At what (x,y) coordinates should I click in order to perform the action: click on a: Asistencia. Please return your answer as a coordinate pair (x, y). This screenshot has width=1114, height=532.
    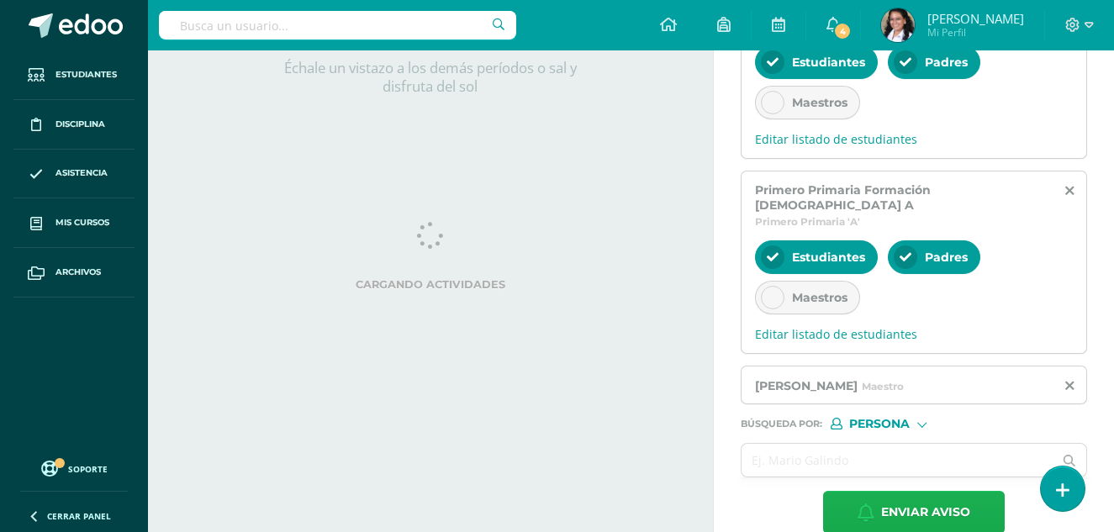
    Looking at the image, I should click on (74, 174).